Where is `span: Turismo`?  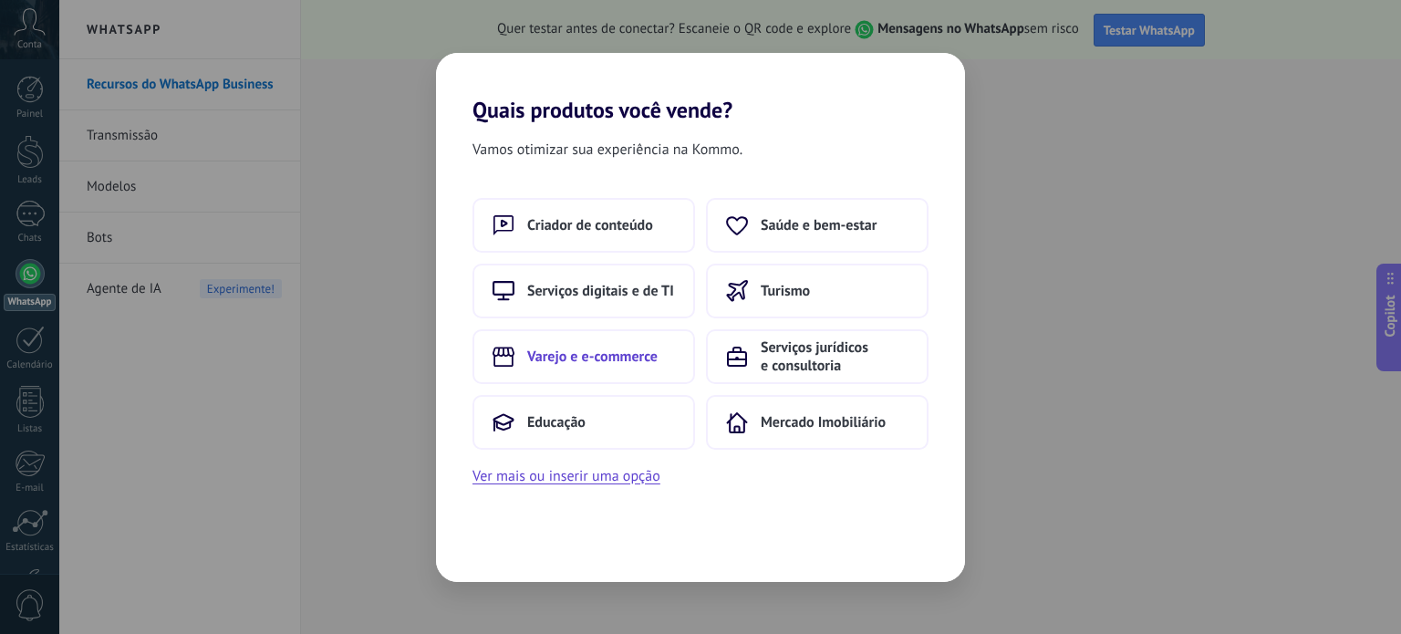
span: Turismo is located at coordinates (785, 291).